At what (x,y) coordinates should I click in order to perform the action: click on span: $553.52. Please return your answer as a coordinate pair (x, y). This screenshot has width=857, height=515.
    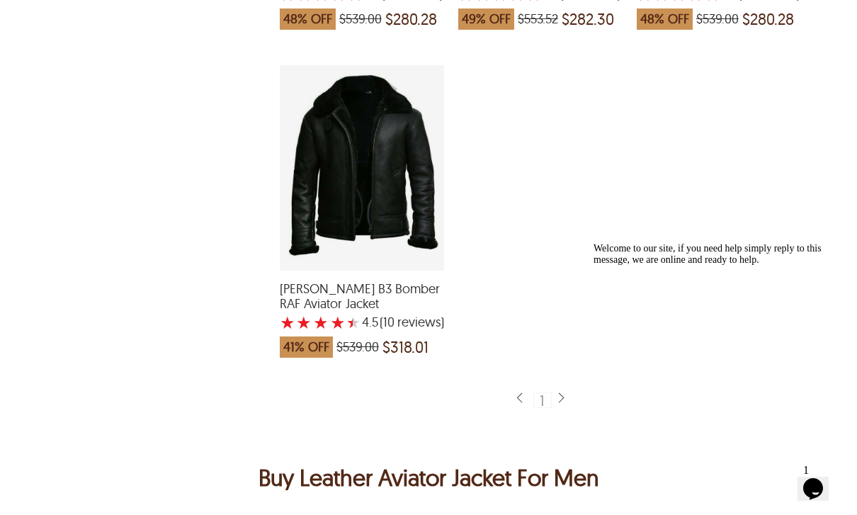
    Looking at the image, I should click on (537, 19).